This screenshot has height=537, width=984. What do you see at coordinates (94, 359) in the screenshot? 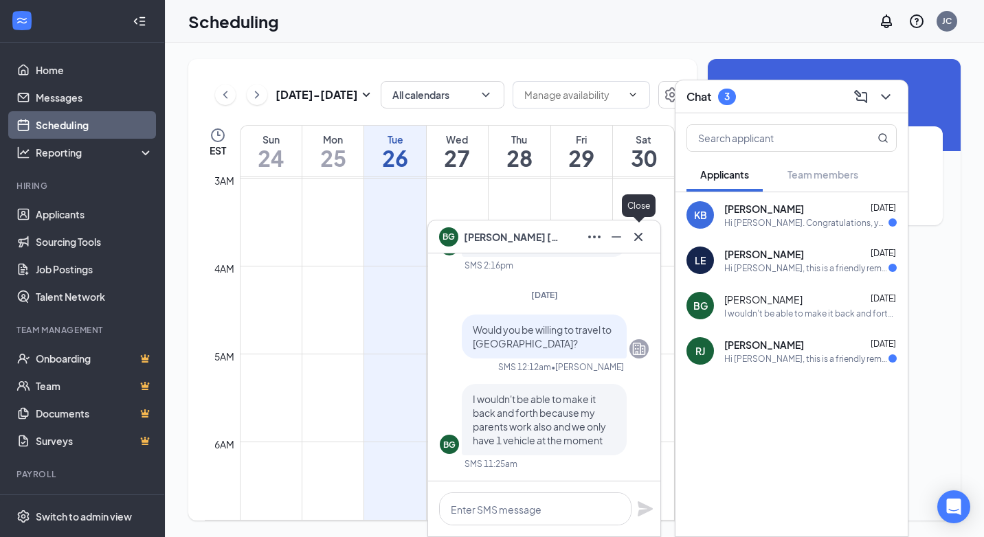
I see `a: OnboardingCrown` at bounding box center [94, 359].